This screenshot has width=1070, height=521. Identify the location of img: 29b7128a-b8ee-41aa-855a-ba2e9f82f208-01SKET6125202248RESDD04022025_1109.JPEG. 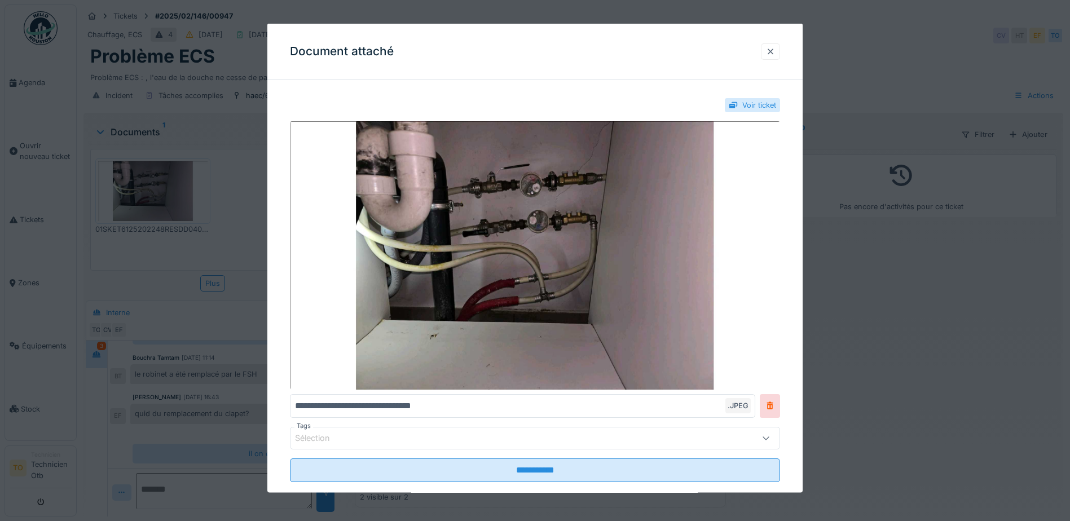
(534, 255).